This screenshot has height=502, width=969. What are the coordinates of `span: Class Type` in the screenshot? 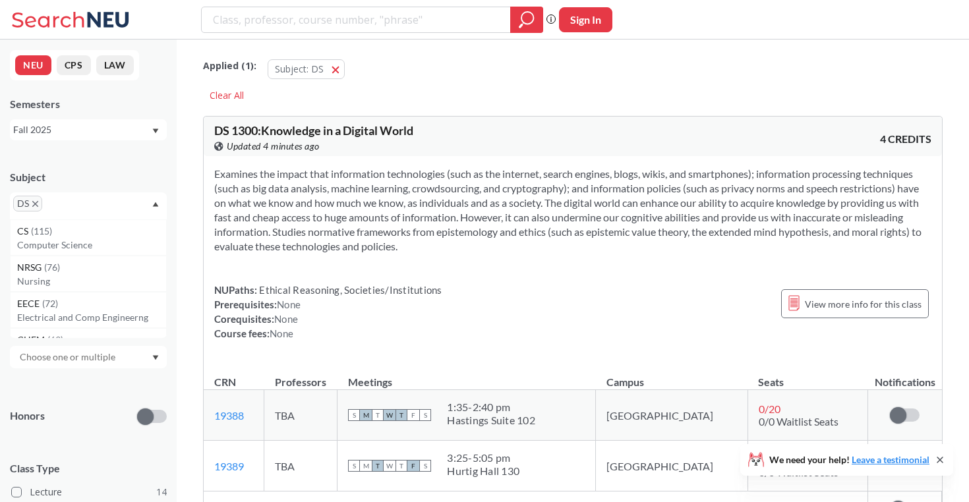 It's located at (88, 469).